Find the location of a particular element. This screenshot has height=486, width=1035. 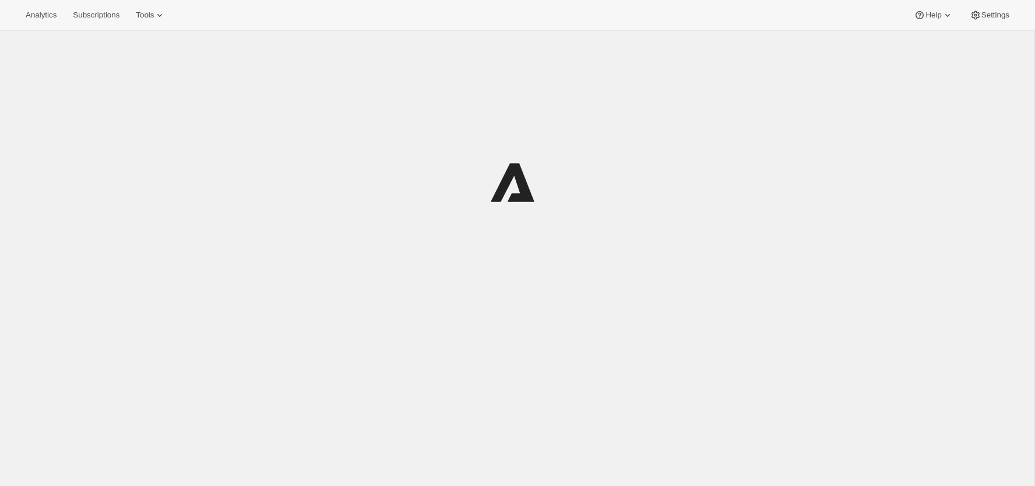

button: Help is located at coordinates (933, 15).